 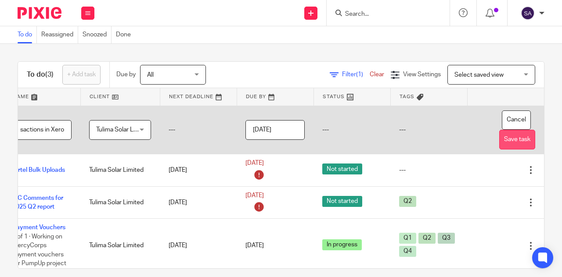 I want to click on span: Q4, so click(x=407, y=252).